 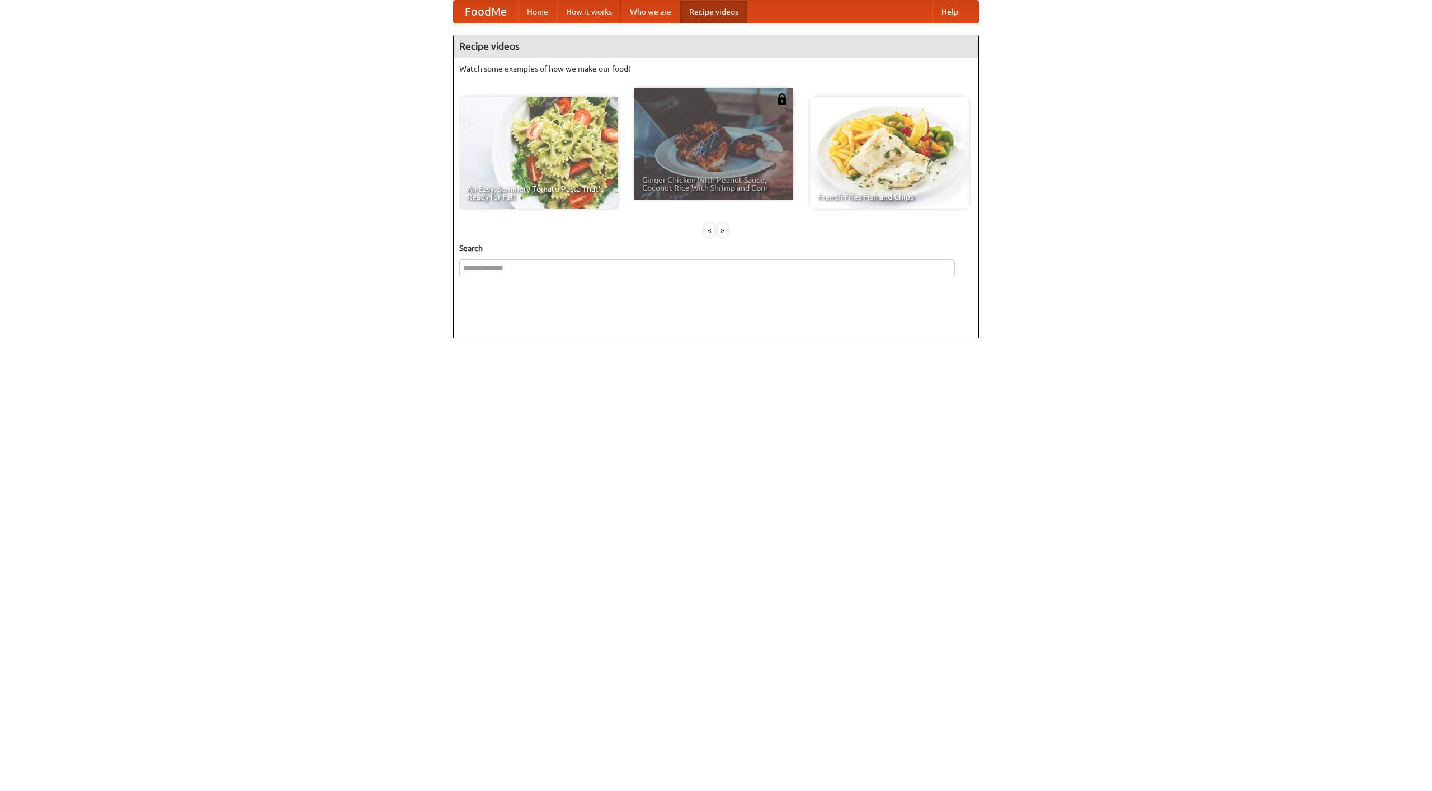 What do you see at coordinates (716, 248) in the screenshot?
I see `h5: Search` at bounding box center [716, 248].